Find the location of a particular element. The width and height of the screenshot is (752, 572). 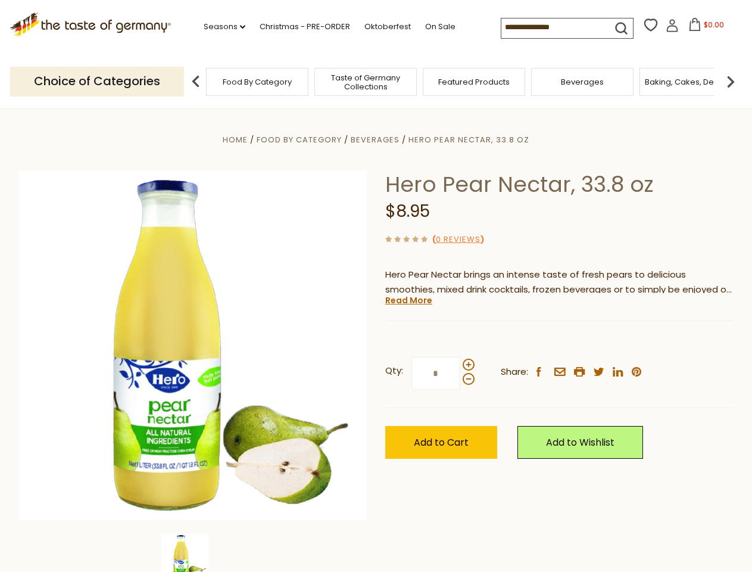

p: Hero Pear Nectar brings an intense taste of fresh pears to delicious smoothies, mixed drink cockt... is located at coordinates (559, 282).